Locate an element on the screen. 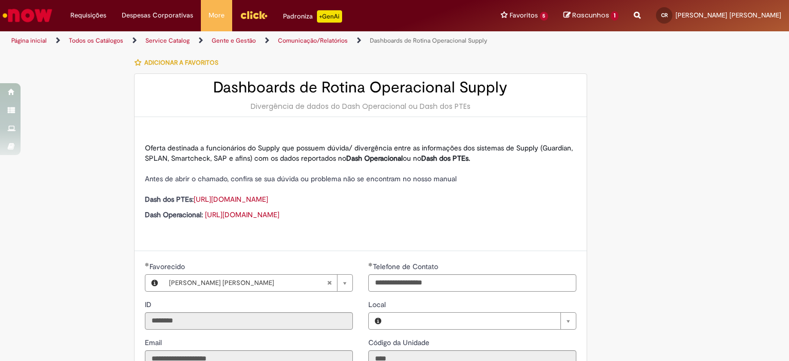 The image size is (789, 361). span: Somente leitura - Código da Unidade is located at coordinates (400, 343).